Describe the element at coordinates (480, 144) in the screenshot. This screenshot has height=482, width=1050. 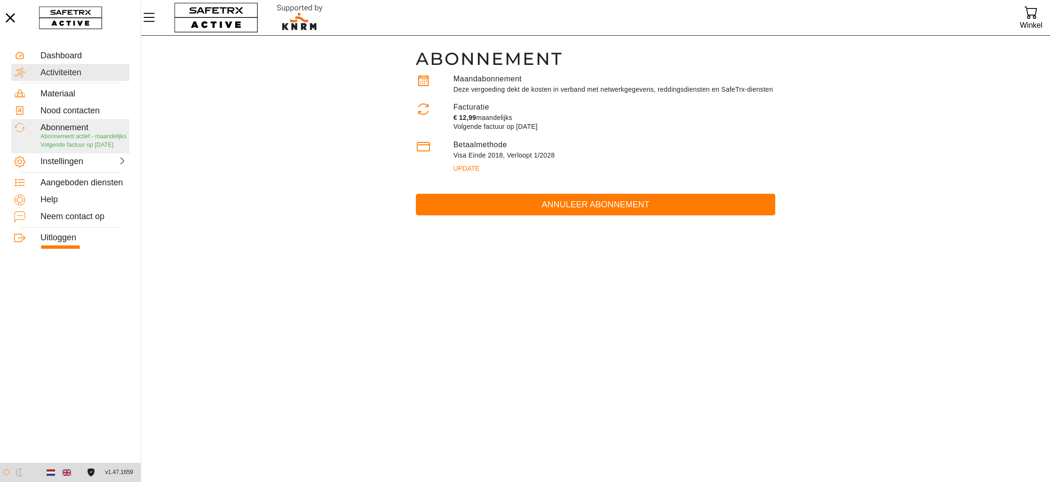
I see `label: Betaalmethode` at that location.